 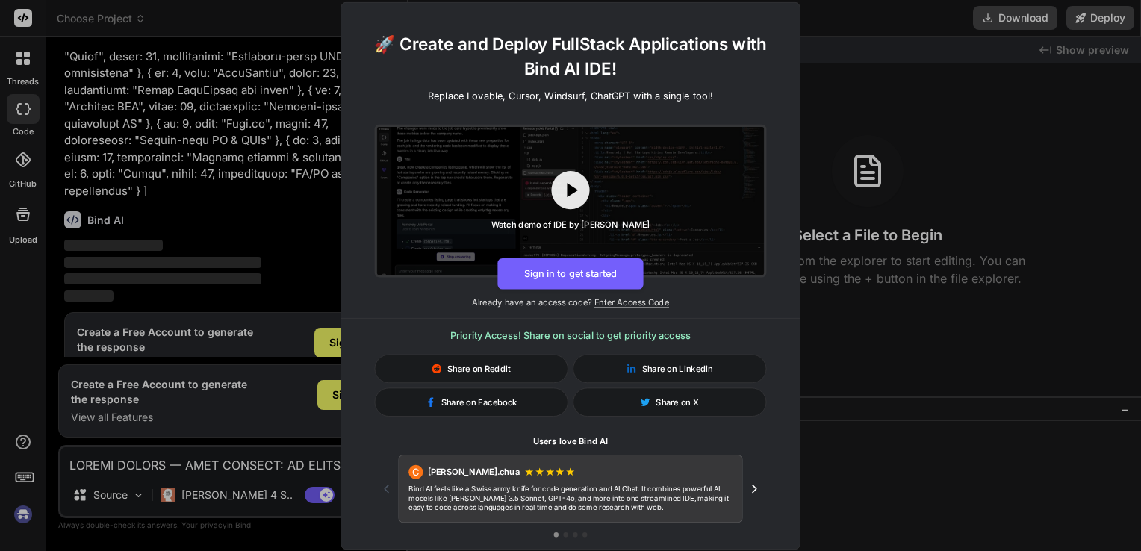 I want to click on button: Sign in to get started, so click(x=570, y=273).